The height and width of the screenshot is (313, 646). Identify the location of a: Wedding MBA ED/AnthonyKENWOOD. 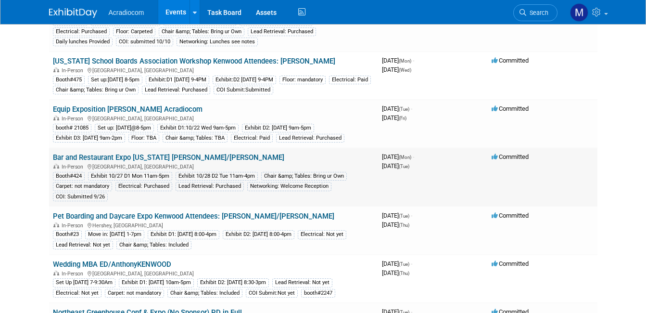
(112, 264).